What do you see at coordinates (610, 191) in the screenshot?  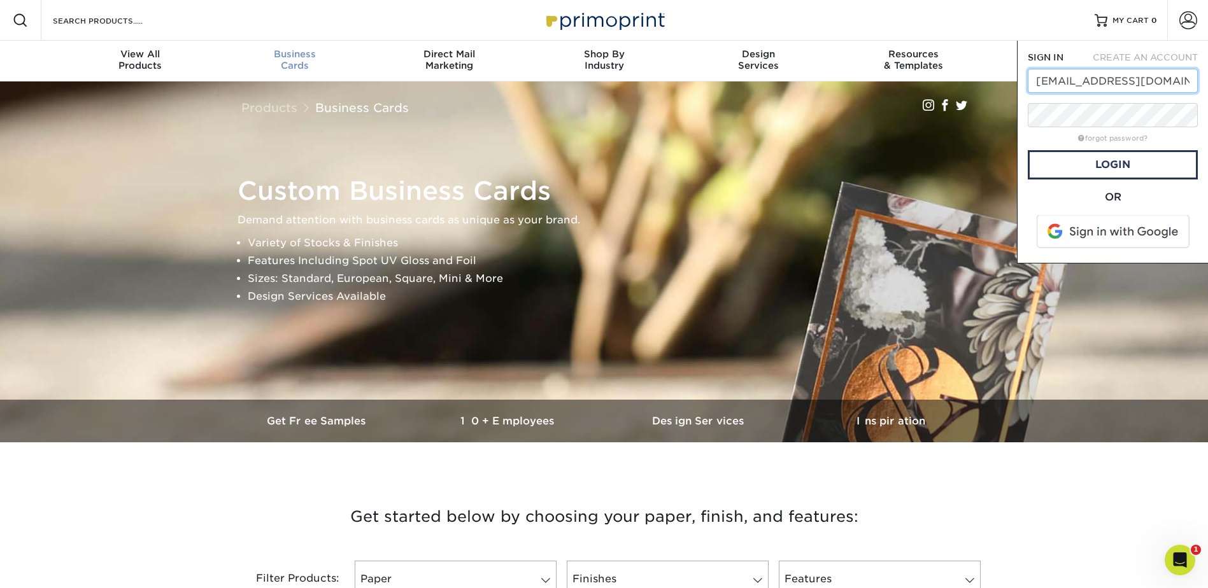 I see `h1: Custom Business Cards` at bounding box center [610, 191].